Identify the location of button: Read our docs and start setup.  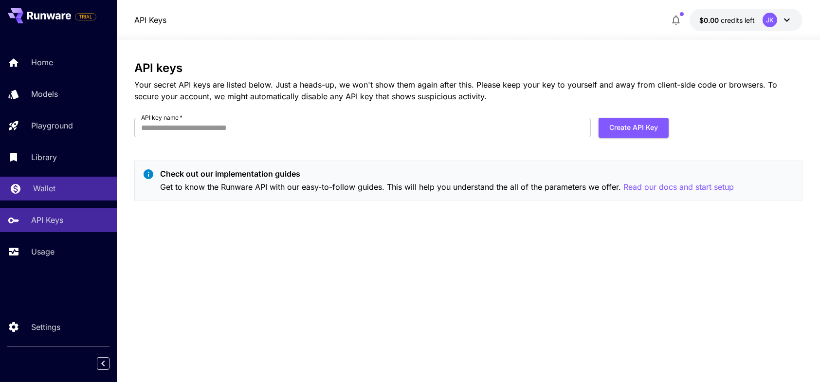
(678, 187).